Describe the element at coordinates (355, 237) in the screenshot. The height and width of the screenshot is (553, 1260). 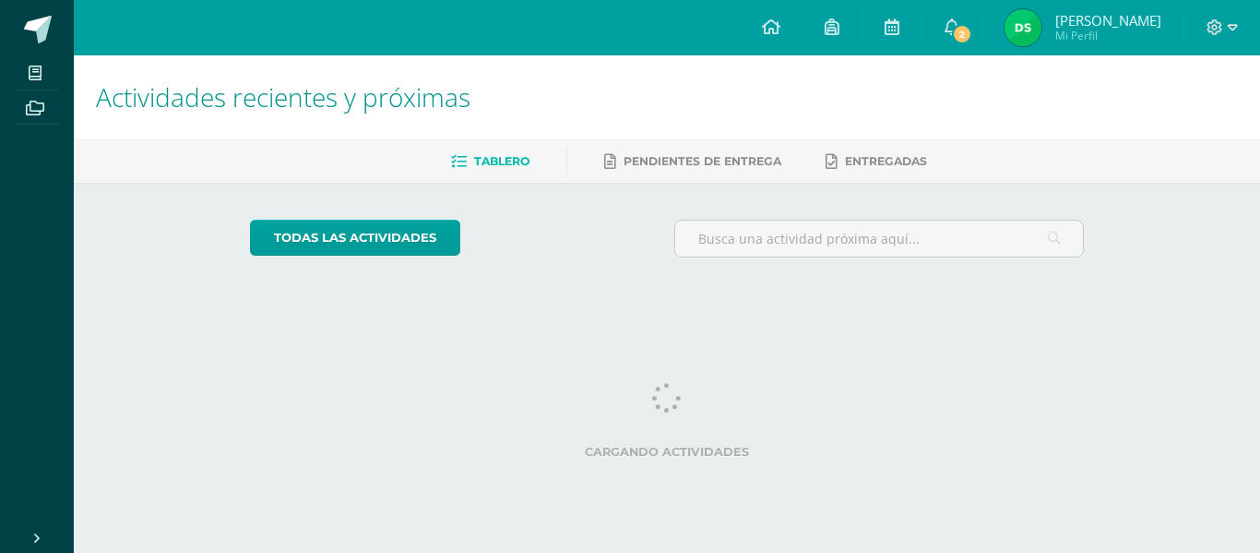
I see `a: todas las Actividades` at that location.